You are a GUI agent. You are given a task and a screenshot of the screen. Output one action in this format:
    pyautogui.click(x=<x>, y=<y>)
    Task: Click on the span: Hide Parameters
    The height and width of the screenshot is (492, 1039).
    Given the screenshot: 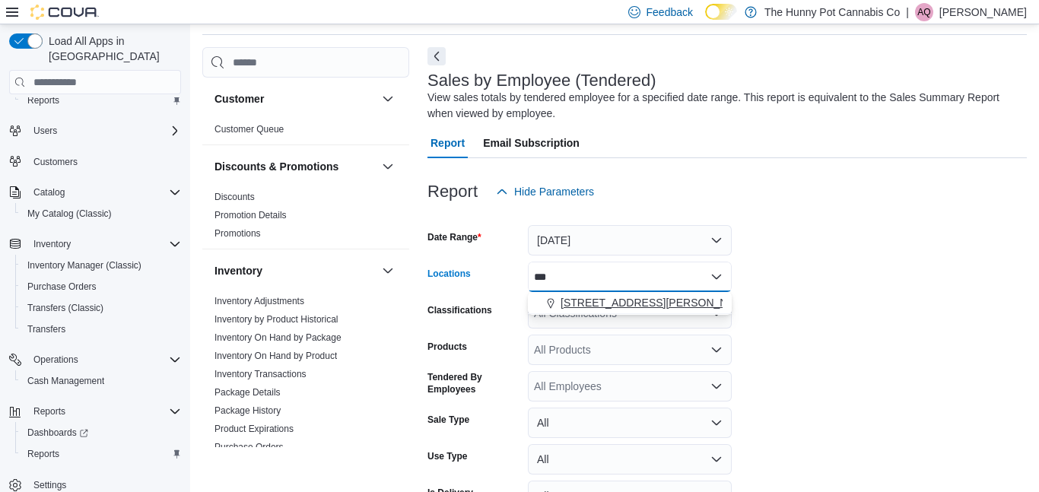 What is the action you would take?
    pyautogui.click(x=554, y=192)
    